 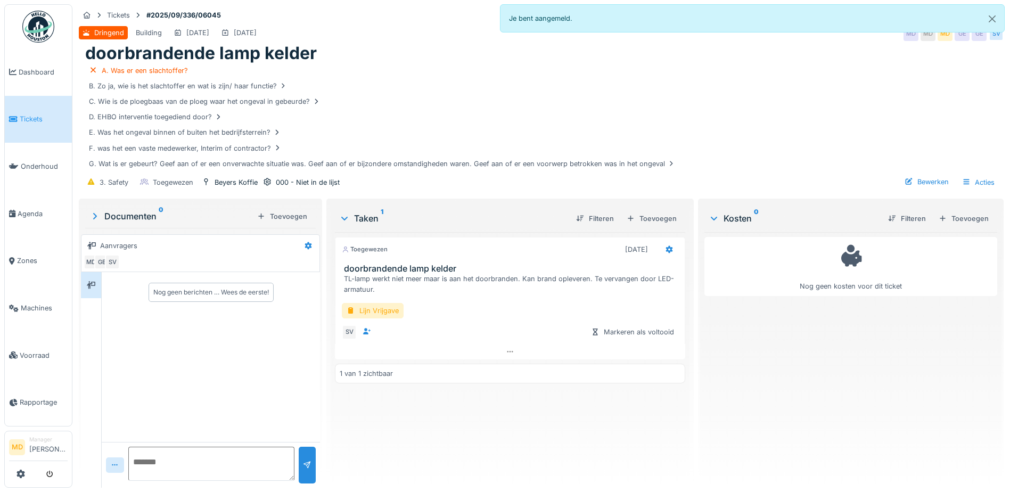 I want to click on button: Close, so click(x=992, y=19).